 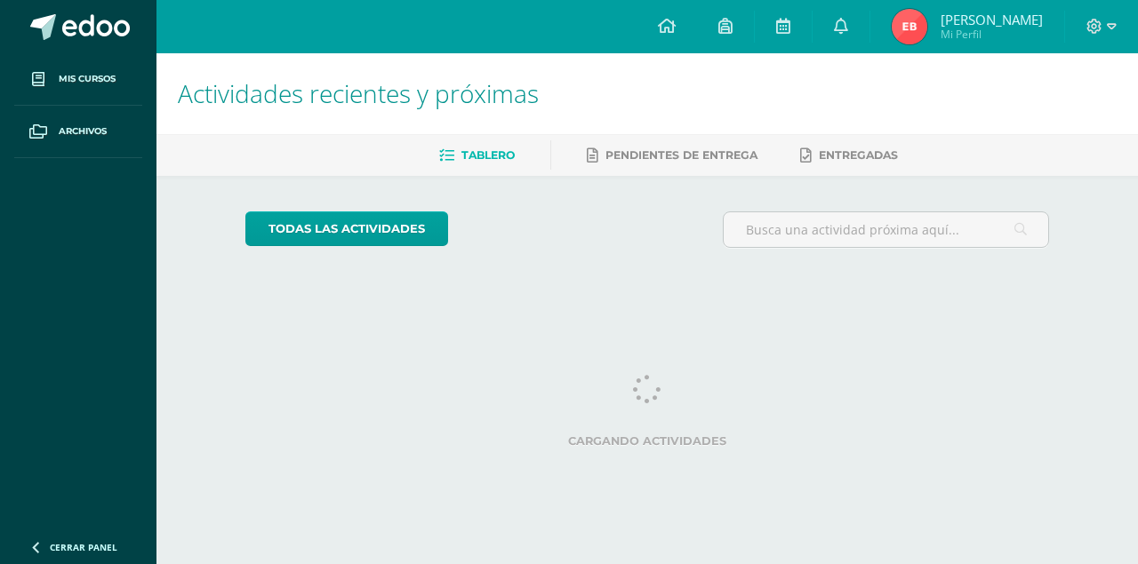 I want to click on span: Tablero, so click(x=488, y=155).